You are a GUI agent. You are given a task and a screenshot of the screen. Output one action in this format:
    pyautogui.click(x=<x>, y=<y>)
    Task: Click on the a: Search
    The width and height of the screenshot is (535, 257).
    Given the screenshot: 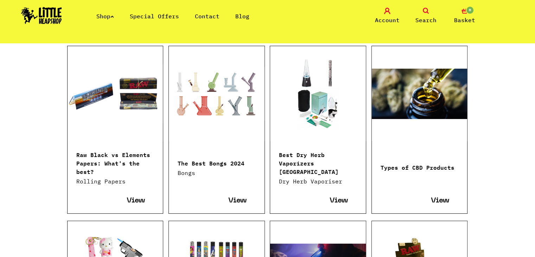 What is the action you would take?
    pyautogui.click(x=426, y=16)
    